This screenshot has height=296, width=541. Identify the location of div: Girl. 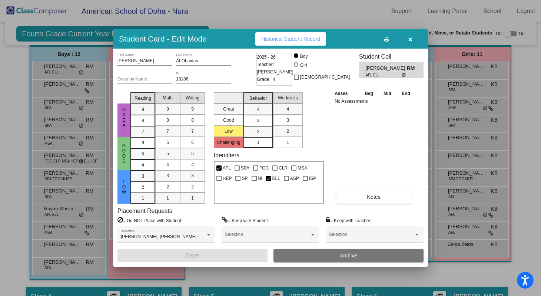
(303, 65).